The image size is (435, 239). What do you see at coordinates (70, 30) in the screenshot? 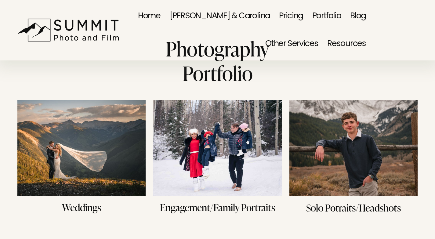
I see `img: Summit Photo and Film` at bounding box center [70, 30].